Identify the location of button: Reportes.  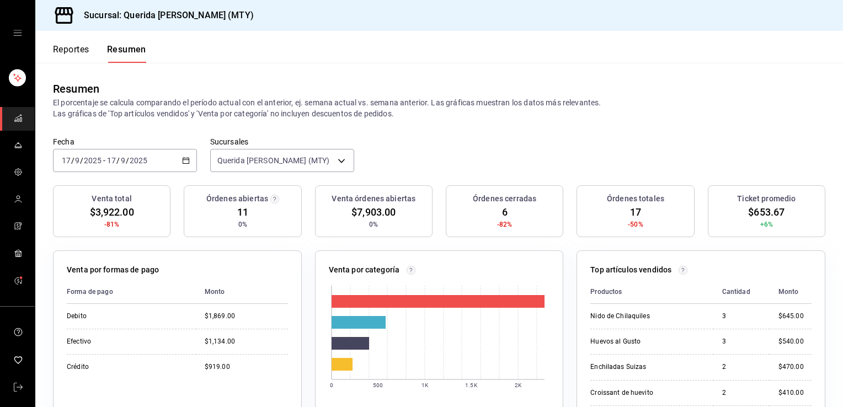
(71, 53).